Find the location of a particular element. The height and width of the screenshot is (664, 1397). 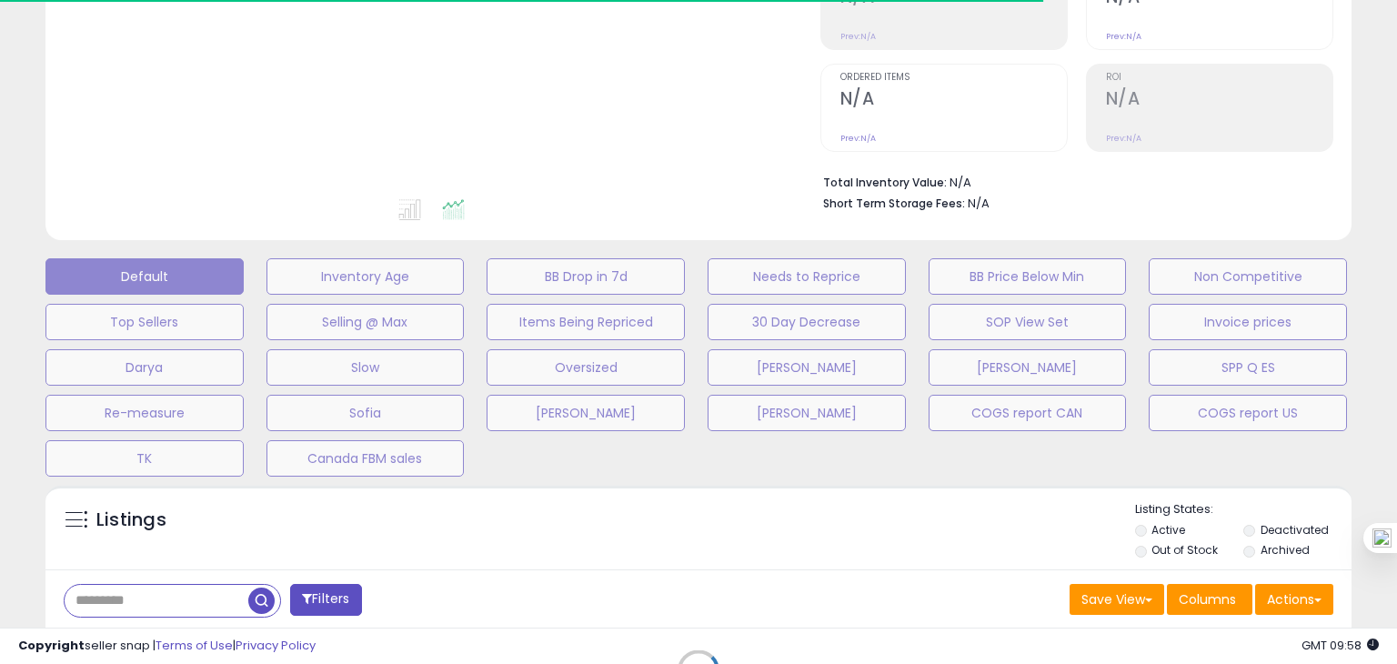

button: SPP Q ES is located at coordinates (1248, 368).